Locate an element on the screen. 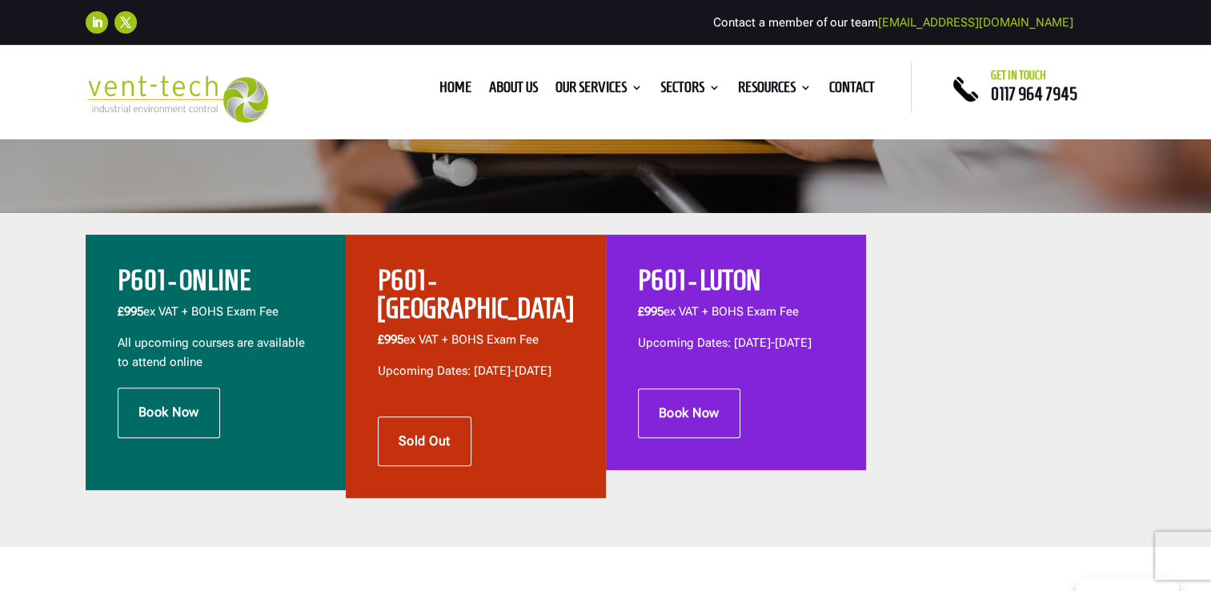  a: Our Services is located at coordinates (599, 90).